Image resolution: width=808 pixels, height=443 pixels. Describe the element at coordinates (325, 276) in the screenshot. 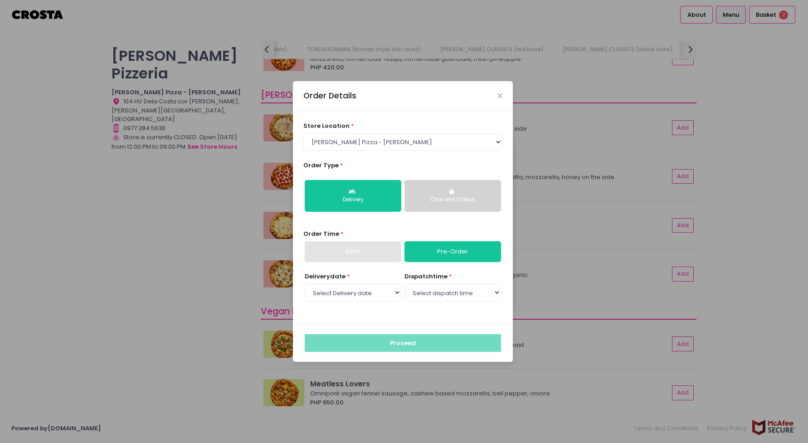

I see `span: Delivery date` at that location.